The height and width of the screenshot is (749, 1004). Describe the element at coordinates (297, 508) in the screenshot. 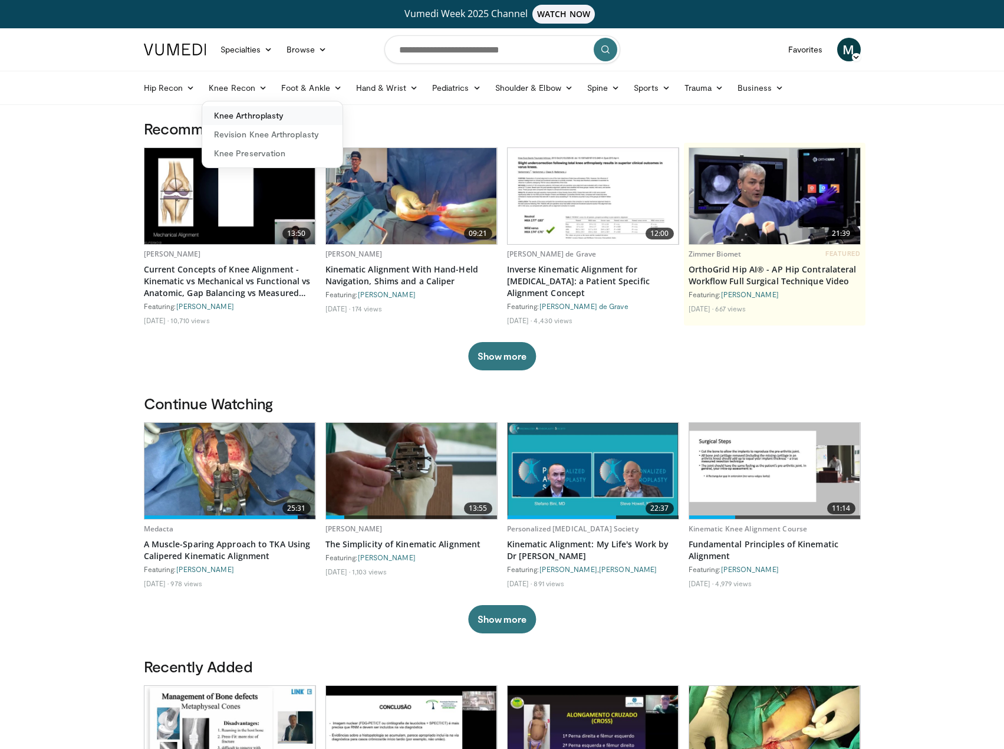

I see `span: 25:31` at that location.